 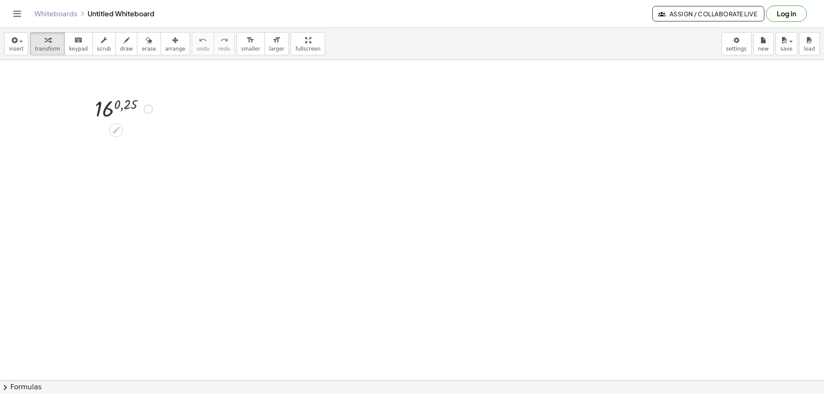 What do you see at coordinates (127, 44) in the screenshot?
I see `button: draw` at bounding box center [127, 44].